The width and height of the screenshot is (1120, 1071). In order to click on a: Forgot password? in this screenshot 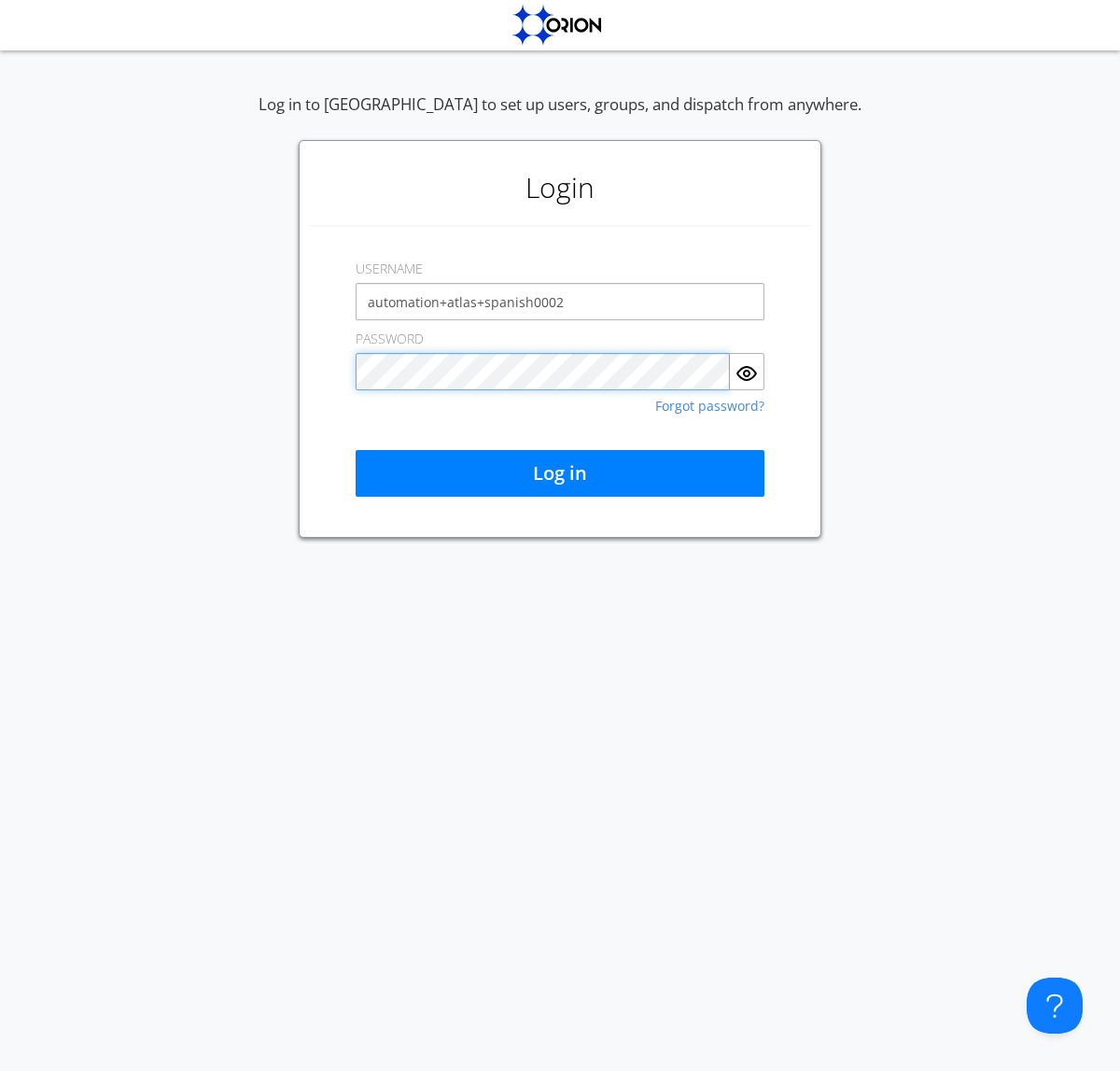, I will do `click(710, 407)`.